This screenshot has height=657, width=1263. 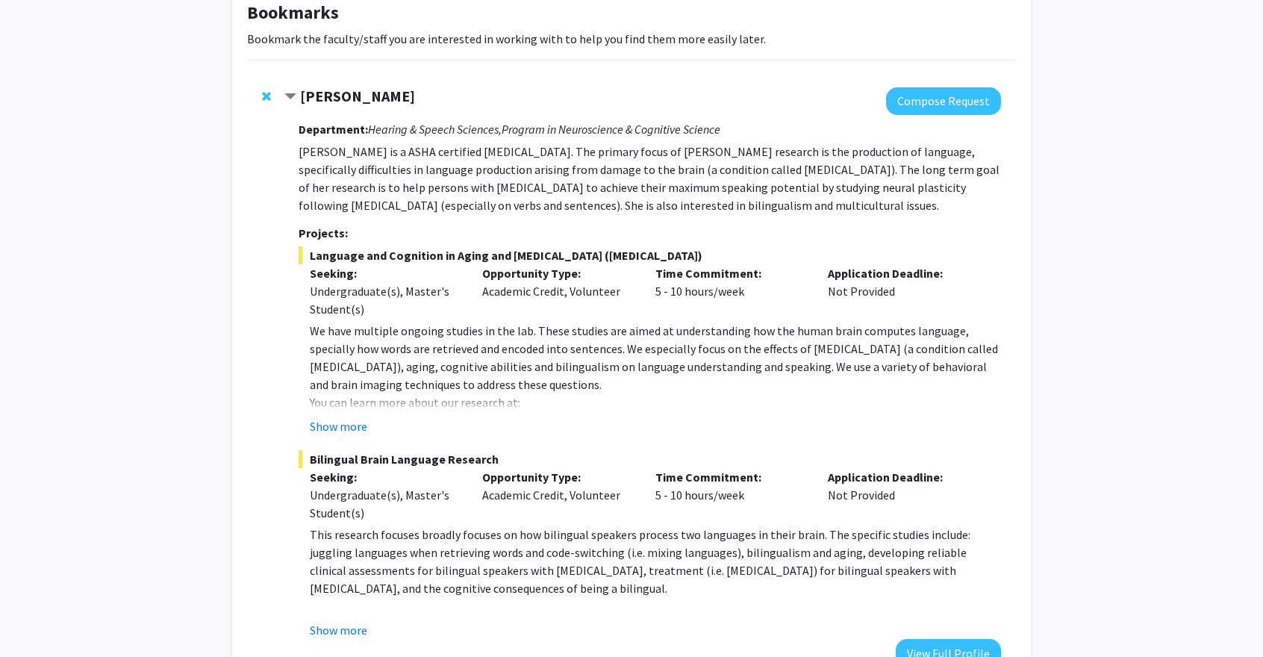 What do you see at coordinates (655, 402) in the screenshot?
I see `p: You can learn more about our research at:` at bounding box center [655, 402].